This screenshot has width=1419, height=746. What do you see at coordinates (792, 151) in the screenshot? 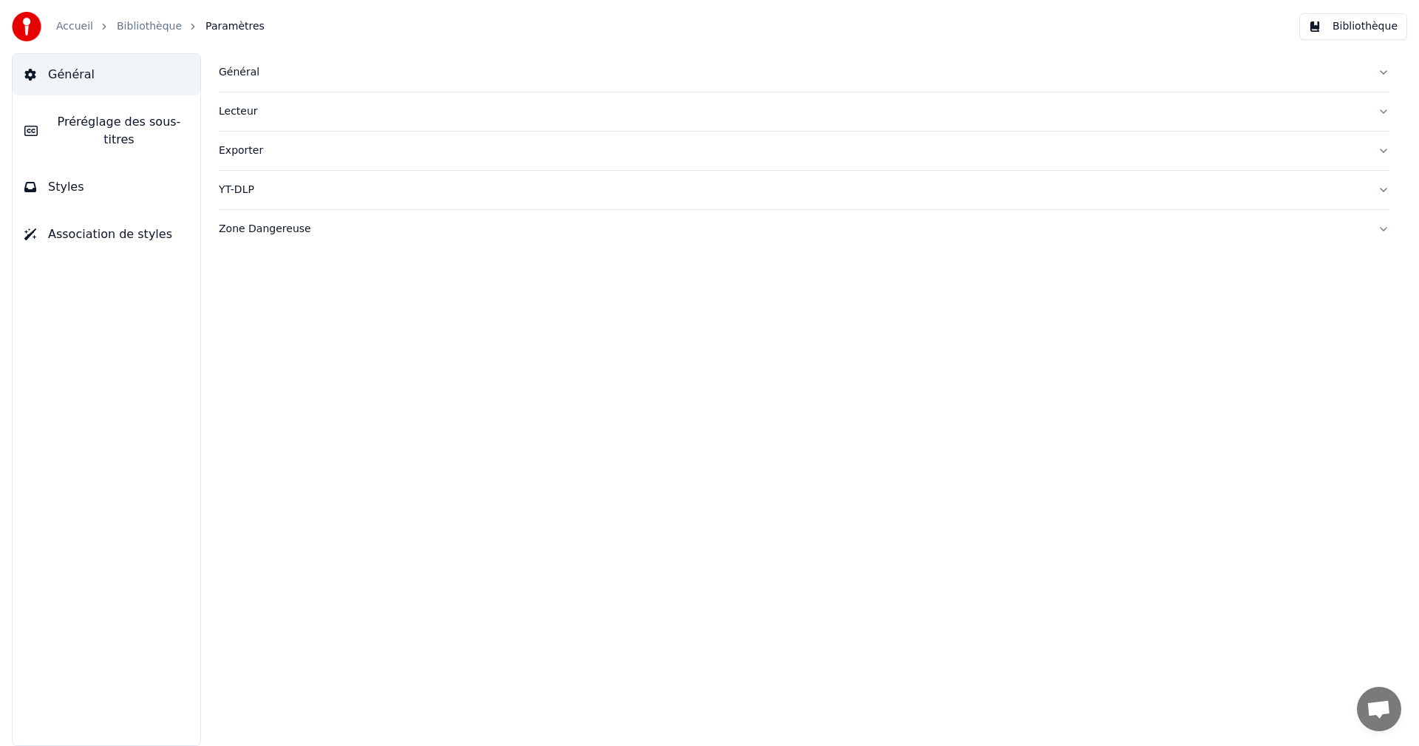
I see `div: Exporter` at bounding box center [792, 151].